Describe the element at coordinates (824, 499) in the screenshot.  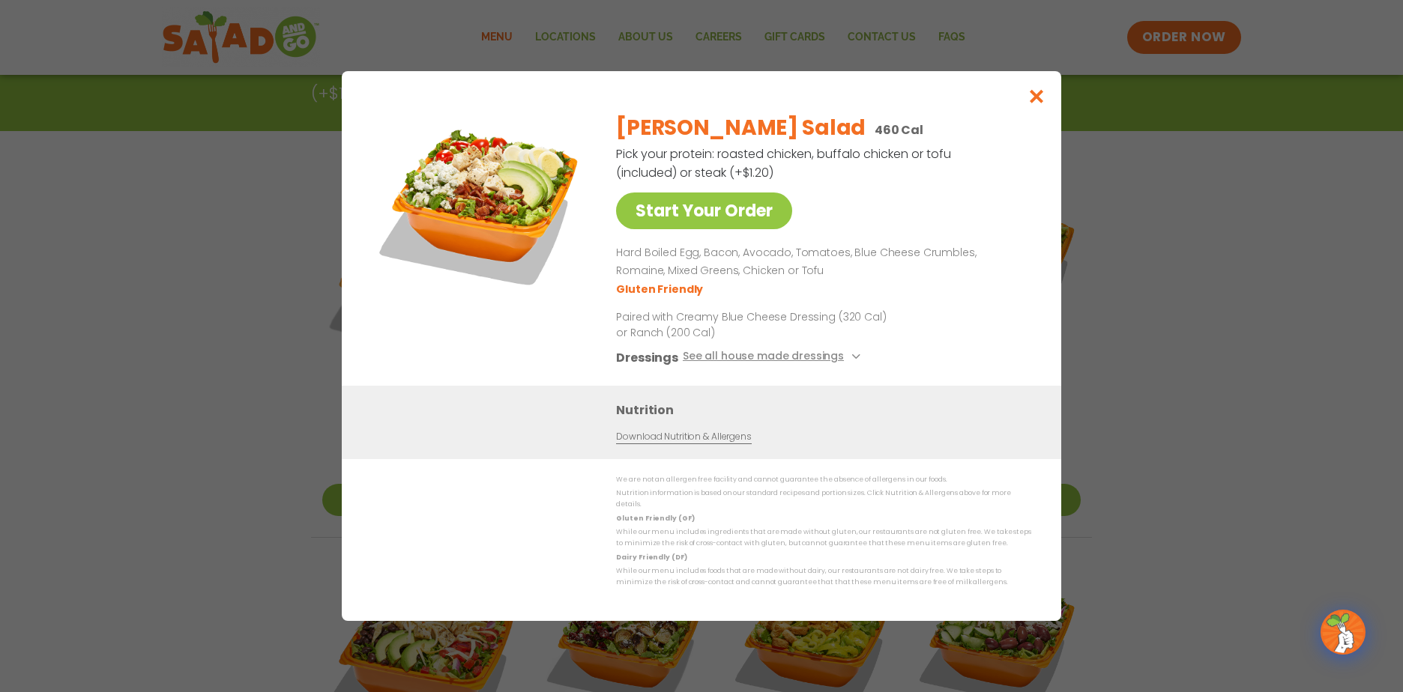
I see `p: Nutrition information is based on our standard recipes and portion sizes. Click Nutrition & Aller...` at that location.